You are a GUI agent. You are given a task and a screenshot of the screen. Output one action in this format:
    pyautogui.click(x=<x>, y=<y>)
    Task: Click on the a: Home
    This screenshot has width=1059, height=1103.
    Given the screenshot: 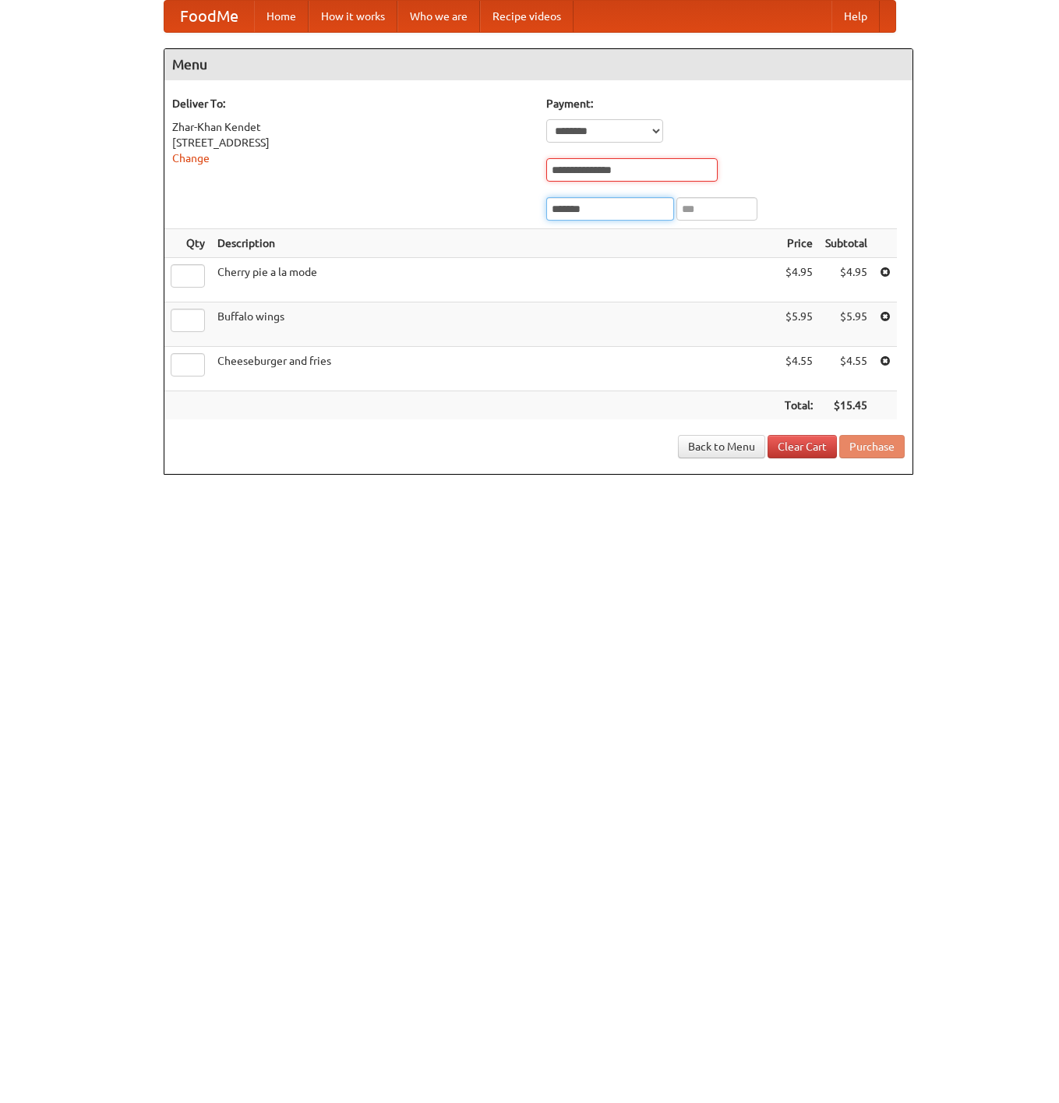 What is the action you would take?
    pyautogui.click(x=281, y=16)
    